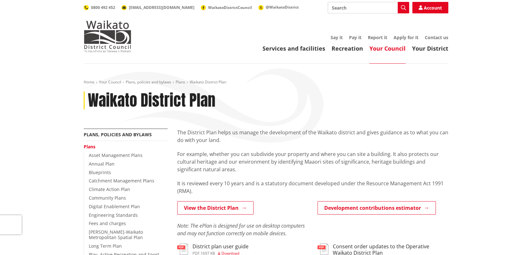  Describe the element at coordinates (213, 249) in the screenshot. I see `a: District plan user guide pdf,1697 KB Download` at that location.